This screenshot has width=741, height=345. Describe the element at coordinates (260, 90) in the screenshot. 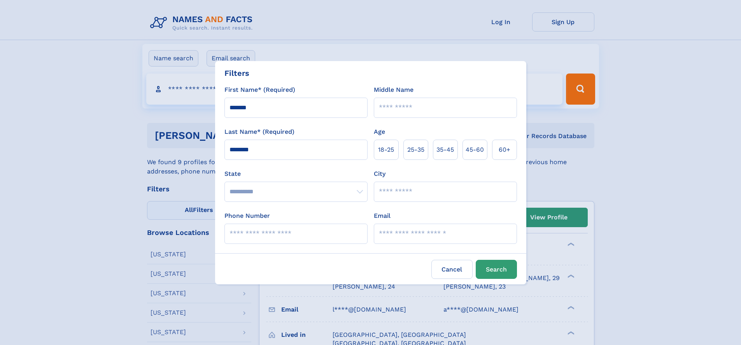

I see `label: First Name* (Required)` at that location.